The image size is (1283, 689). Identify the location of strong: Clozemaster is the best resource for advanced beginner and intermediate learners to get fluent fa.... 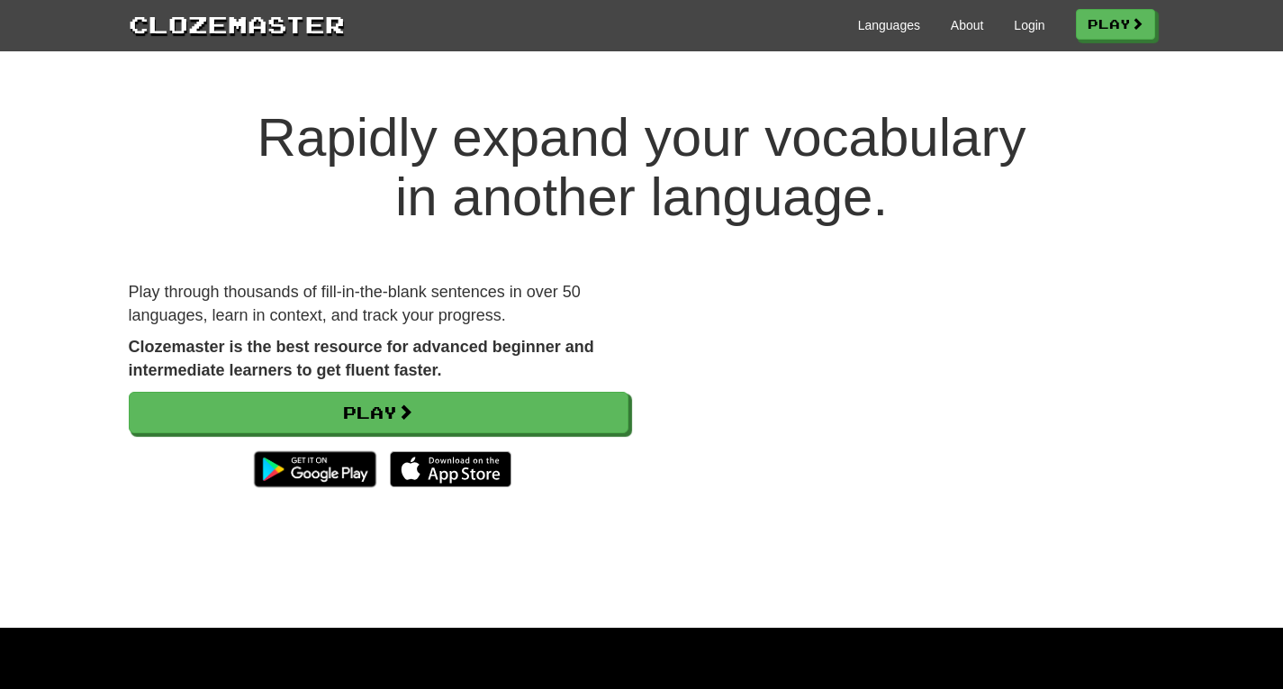
(361, 358).